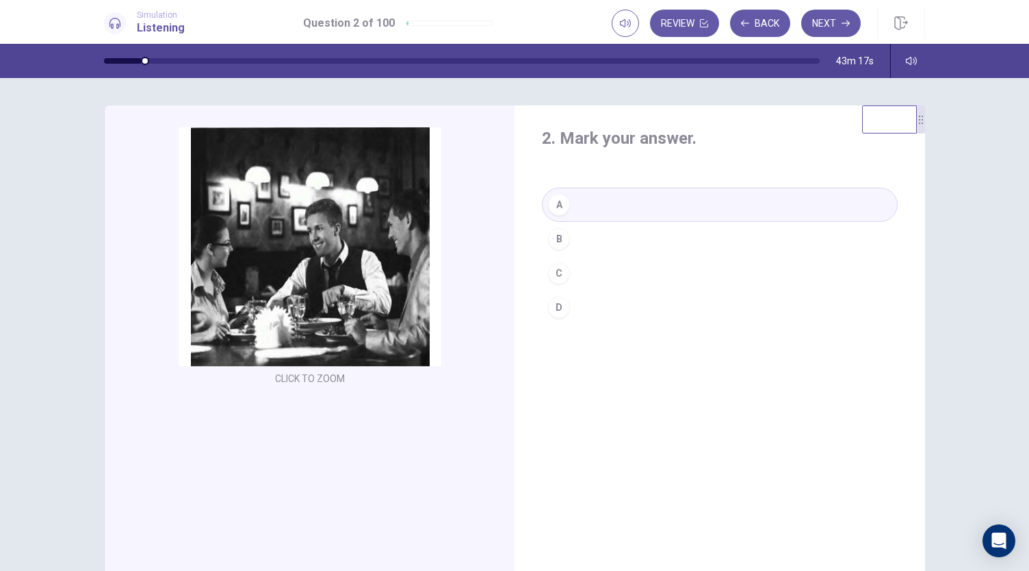 The height and width of the screenshot is (571, 1029). I want to click on div: B, so click(559, 239).